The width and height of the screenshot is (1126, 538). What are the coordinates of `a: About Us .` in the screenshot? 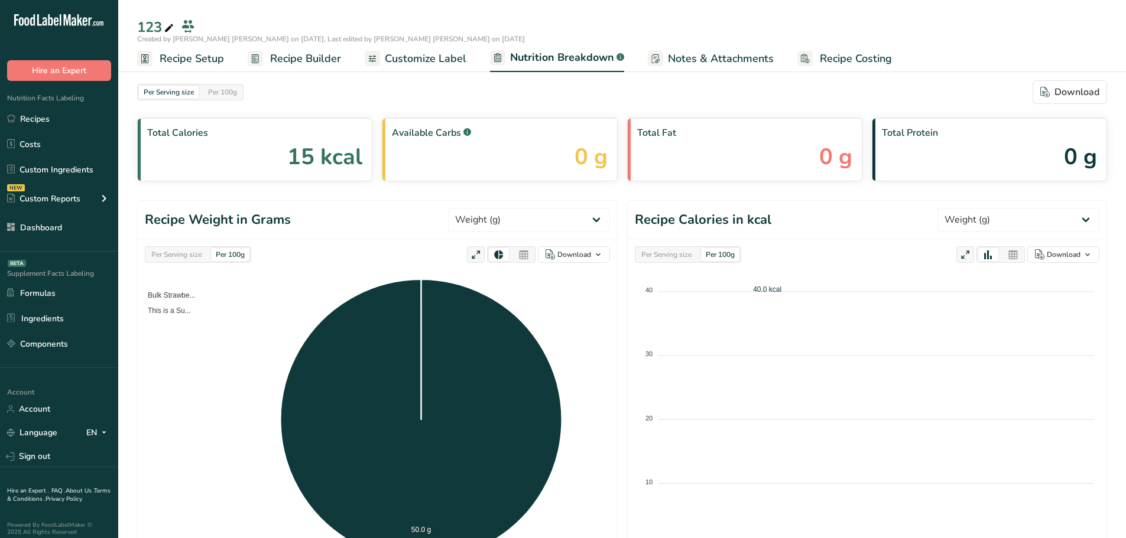 It's located at (80, 491).